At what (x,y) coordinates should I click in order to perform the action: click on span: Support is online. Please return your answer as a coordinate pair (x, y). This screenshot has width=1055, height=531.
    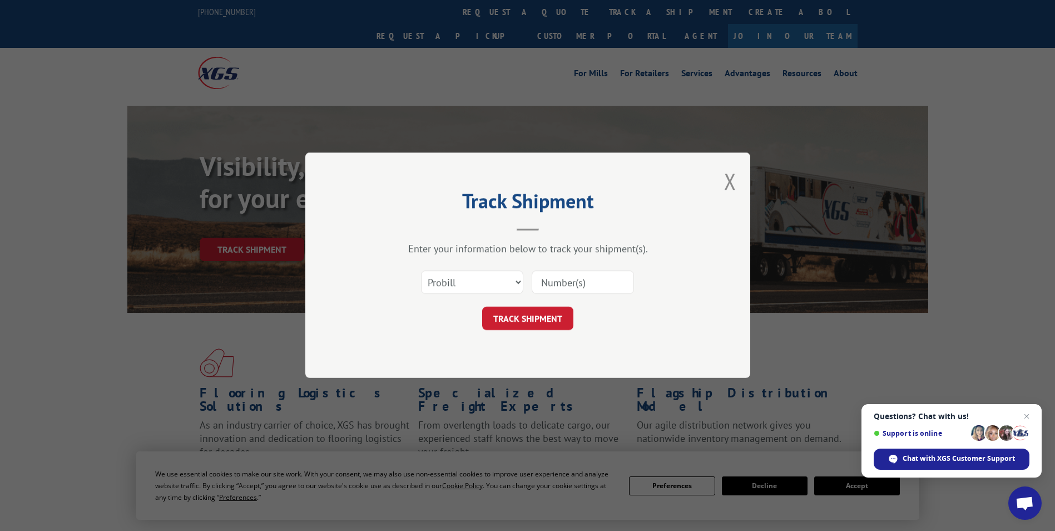
    Looking at the image, I should click on (921, 433).